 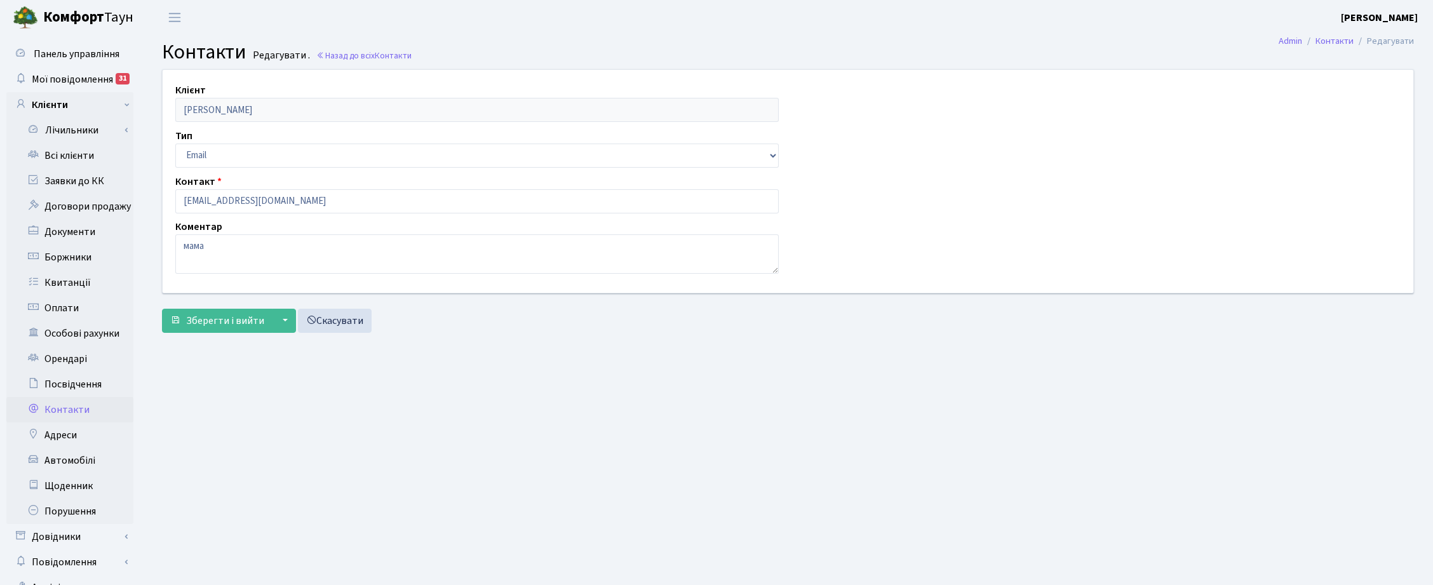 What do you see at coordinates (477, 254) in the screenshot?
I see `textarea: мама` at bounding box center [477, 254].